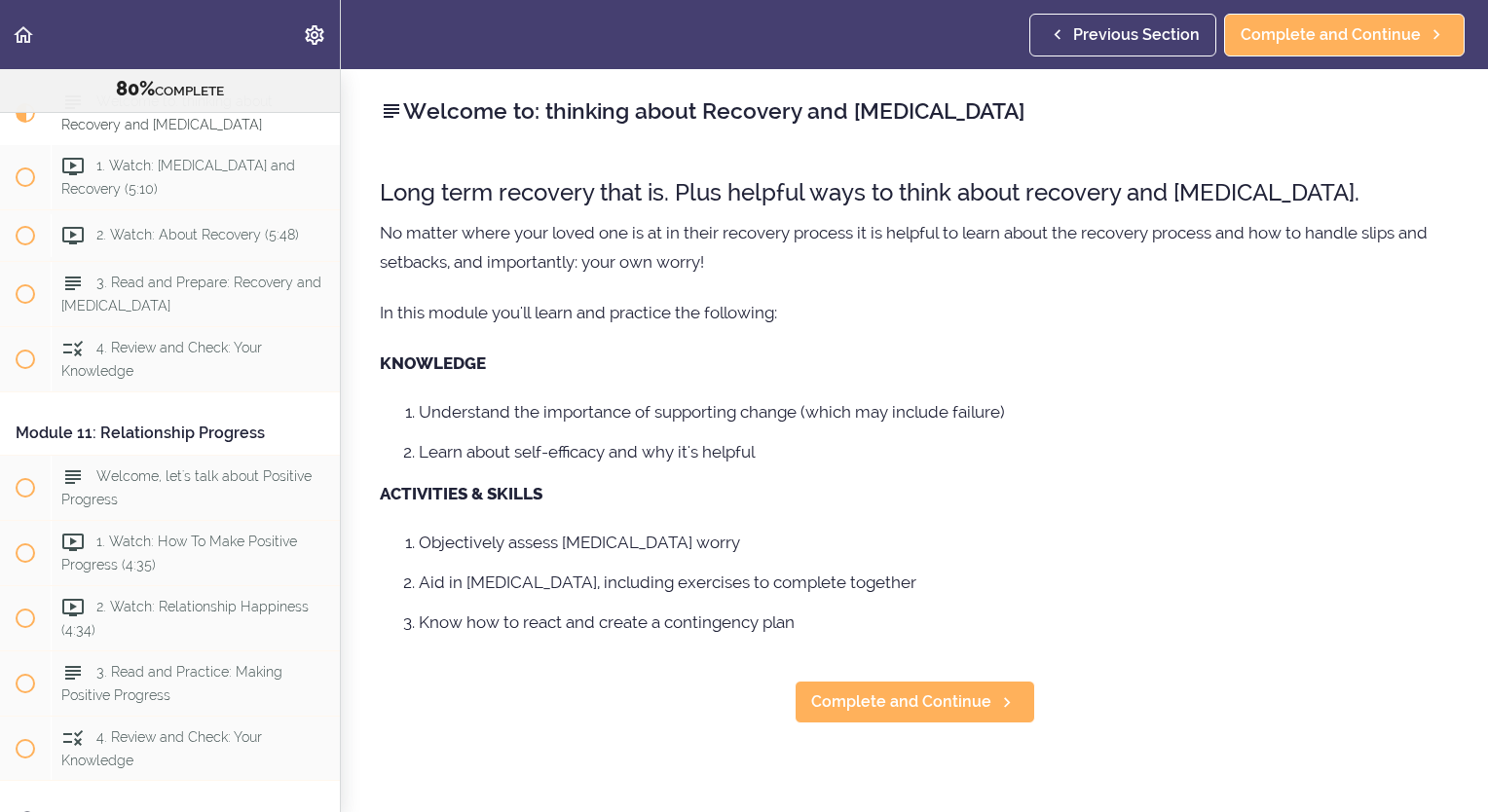 The width and height of the screenshot is (1488, 812). I want to click on span: Welcome, let's talk about Positive Progress, so click(186, 487).